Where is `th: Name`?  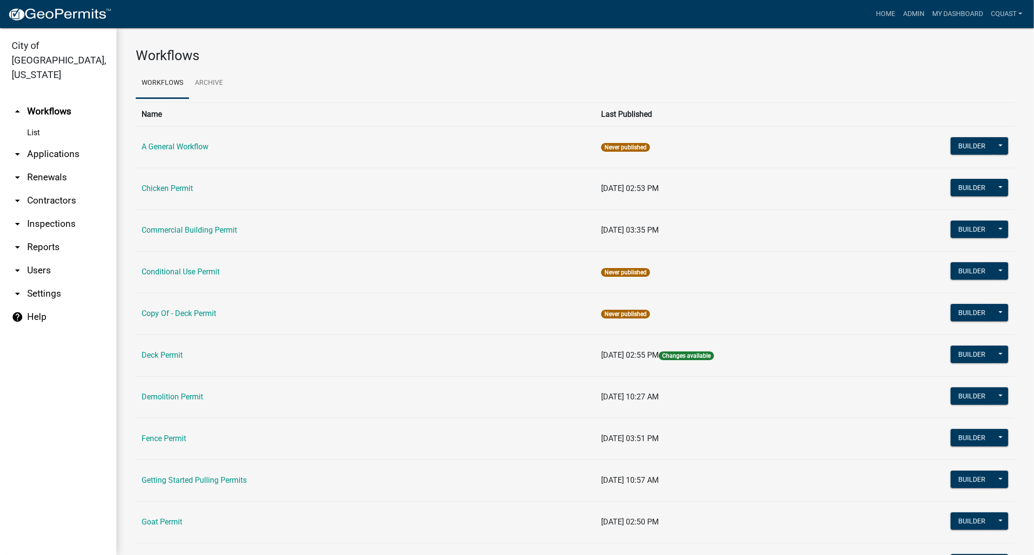 th: Name is located at coordinates (365, 114).